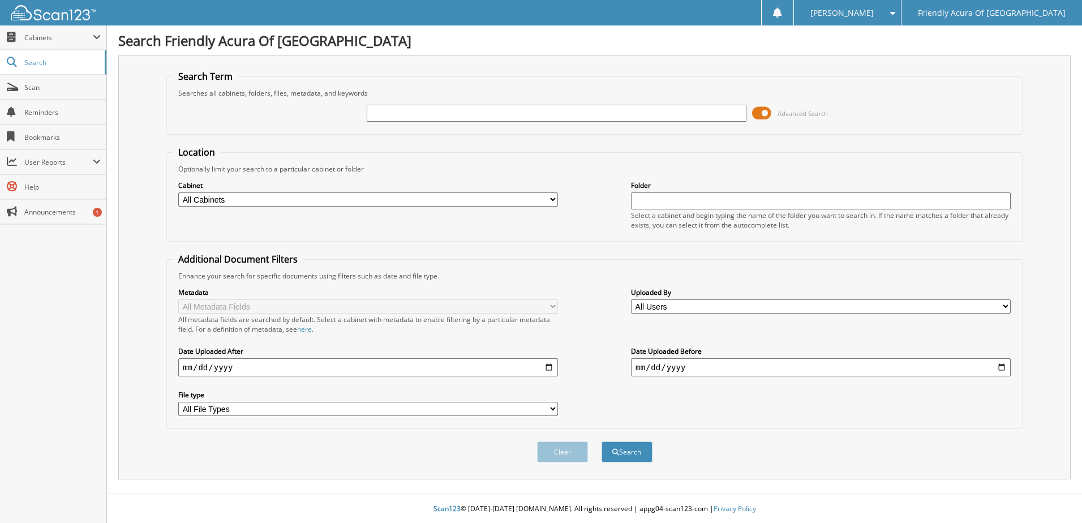  What do you see at coordinates (802, 113) in the screenshot?
I see `span: Advanced Search` at bounding box center [802, 113].